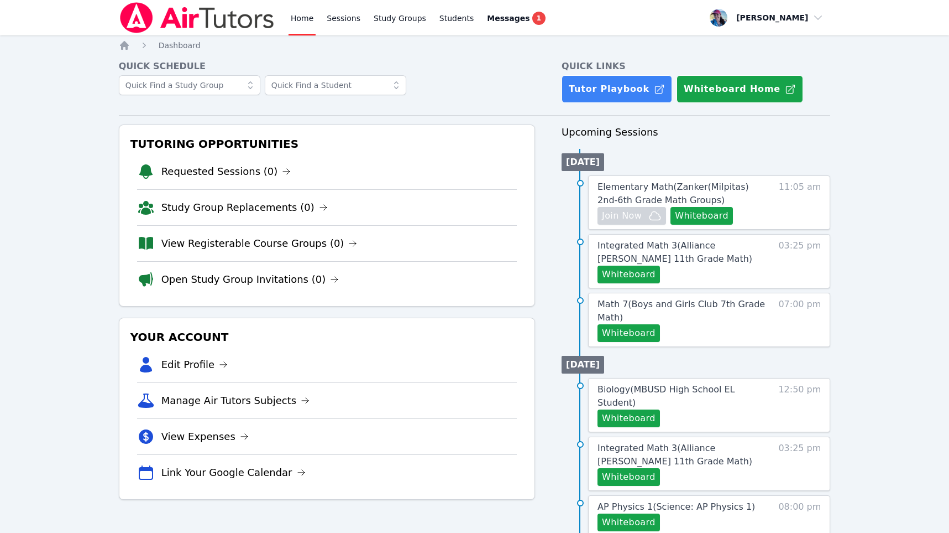  I want to click on nav: Breadcrumb, so click(475, 45).